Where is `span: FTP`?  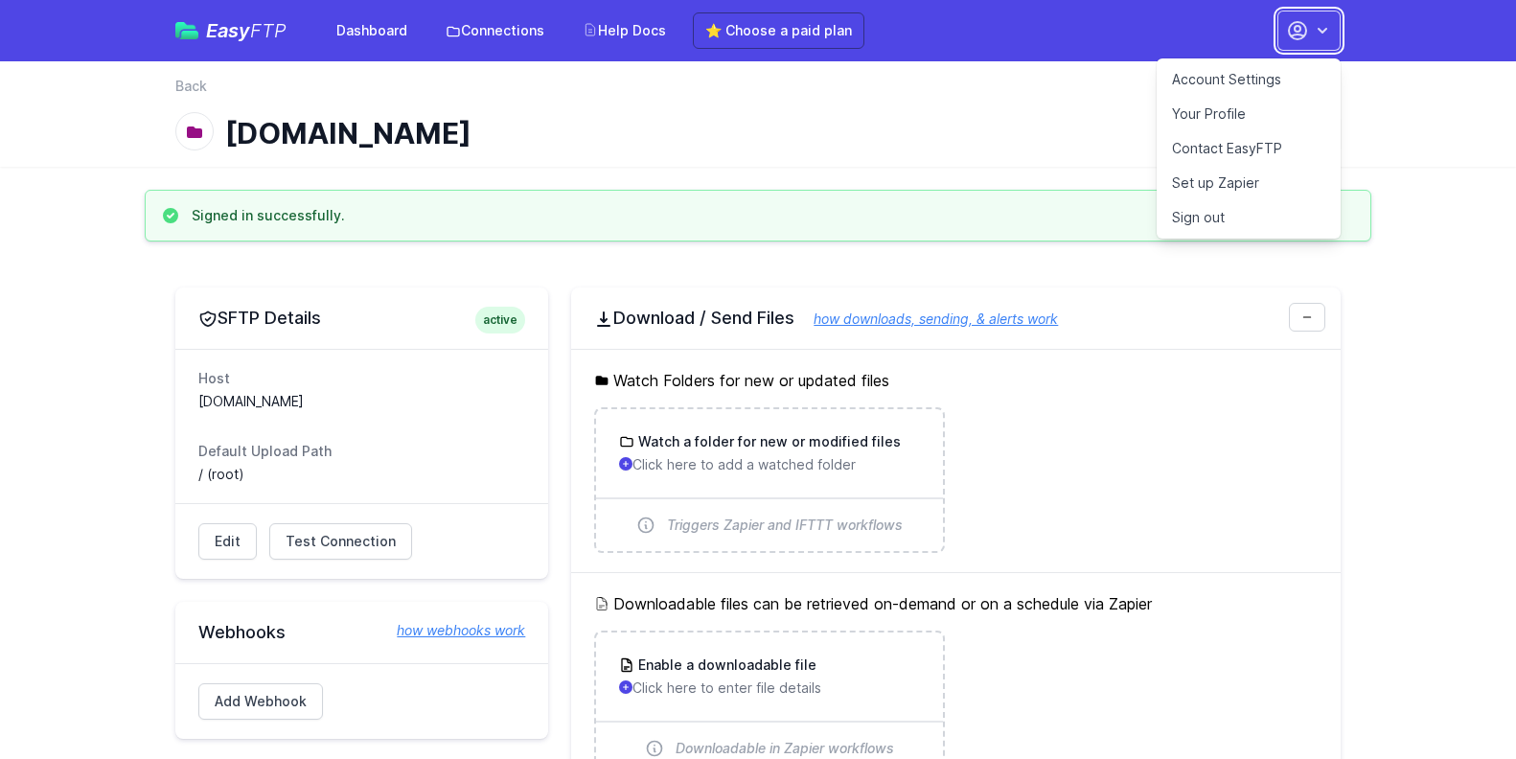 span: FTP is located at coordinates (268, 31).